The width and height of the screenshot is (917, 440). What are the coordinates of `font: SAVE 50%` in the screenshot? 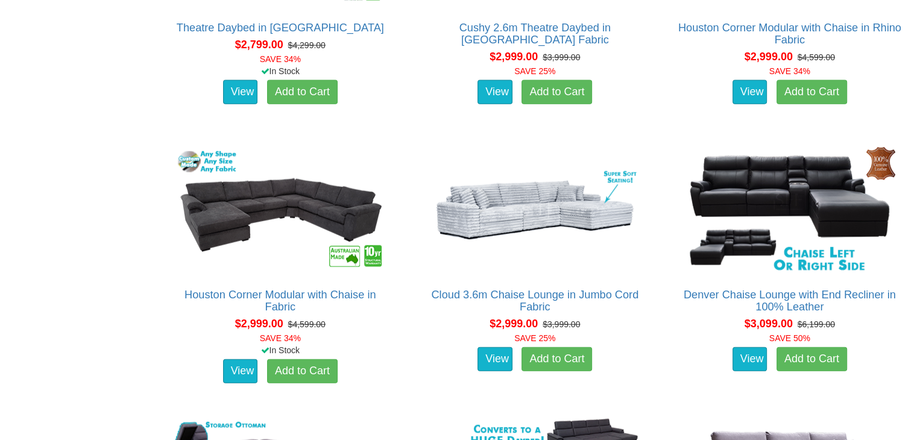 It's located at (790, 338).